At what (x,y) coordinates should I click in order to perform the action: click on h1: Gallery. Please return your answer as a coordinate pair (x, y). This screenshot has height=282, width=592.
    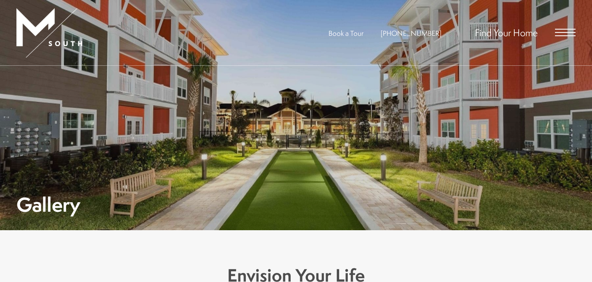
    Looking at the image, I should click on (48, 204).